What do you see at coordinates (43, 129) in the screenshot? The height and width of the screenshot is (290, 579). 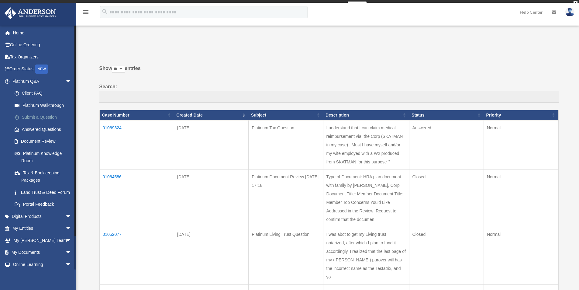 I see `a: Answered Questions` at bounding box center [43, 129].